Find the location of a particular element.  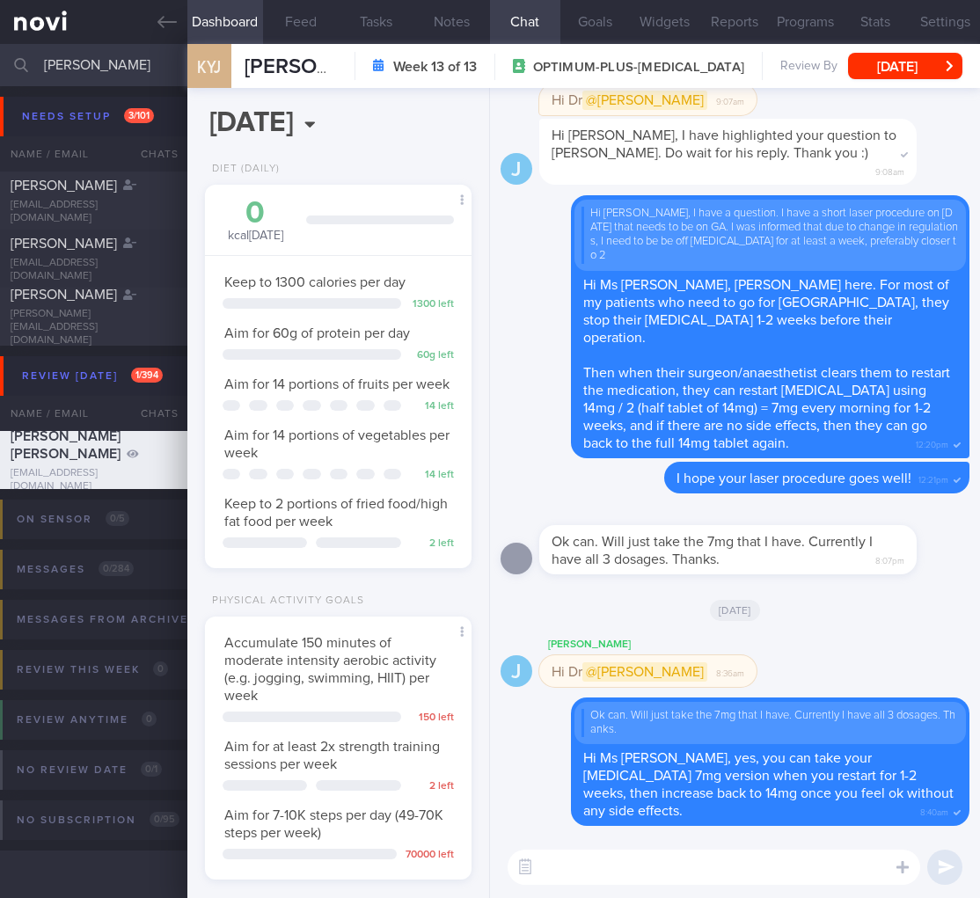

div: Diet (Daily) is located at coordinates (242, 169).